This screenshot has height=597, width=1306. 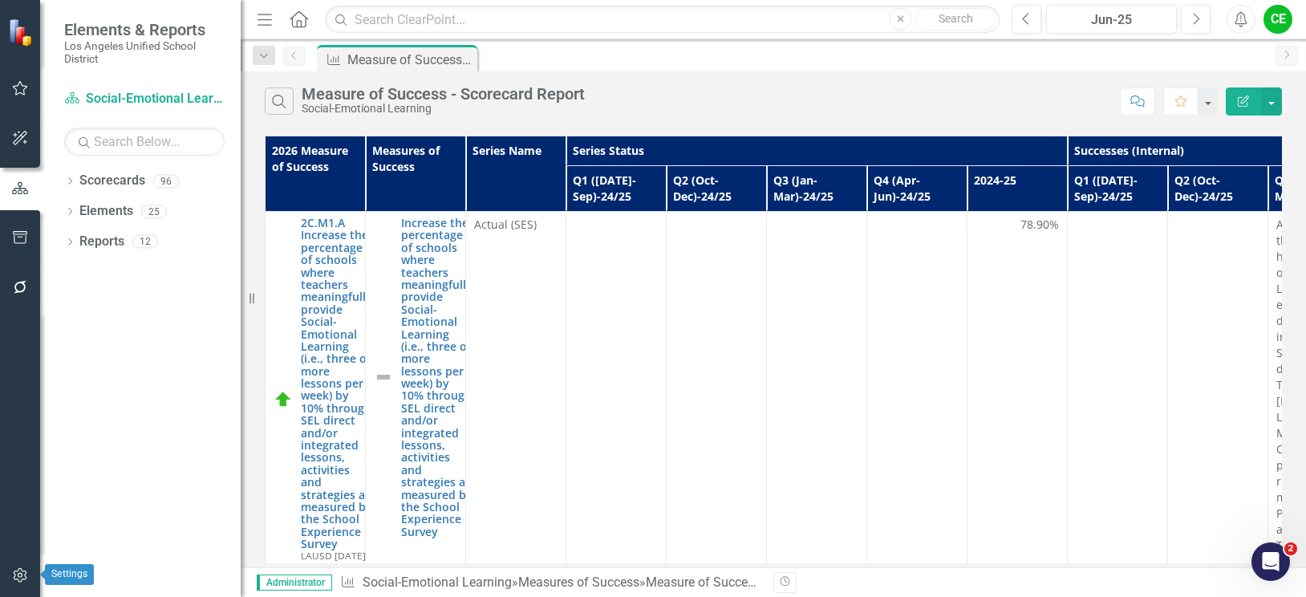 What do you see at coordinates (144, 52) in the screenshot?
I see `small: Los Angeles Unified School District` at bounding box center [144, 52].